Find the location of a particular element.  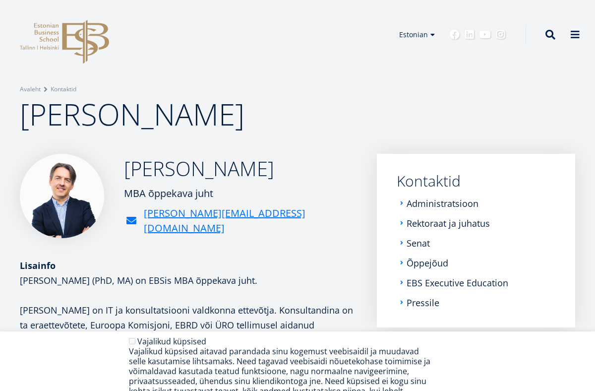

a: Pressile is located at coordinates (423, 303).